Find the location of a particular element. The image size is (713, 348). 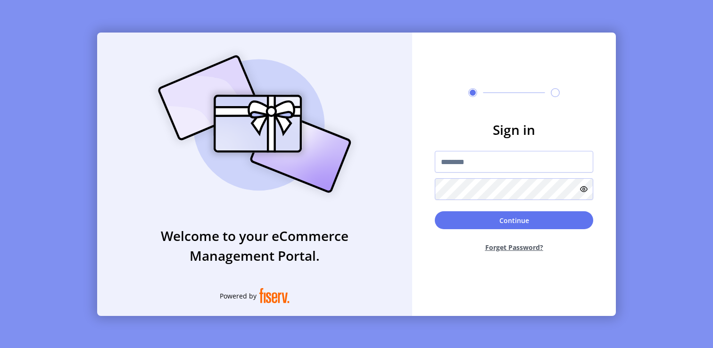

button: Forget Password? is located at coordinates (514, 247).